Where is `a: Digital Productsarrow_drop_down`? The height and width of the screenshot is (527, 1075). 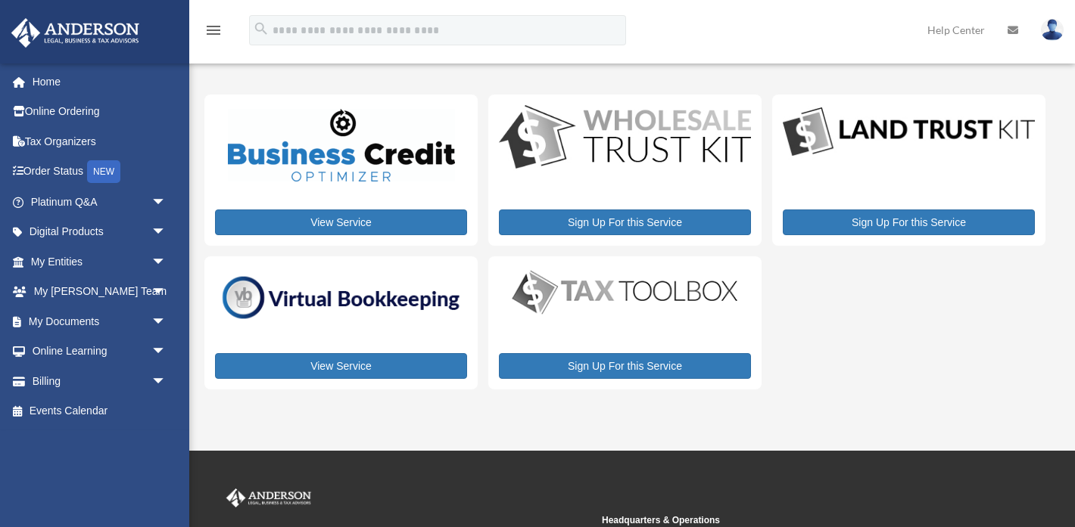 a: Digital Productsarrow_drop_down is located at coordinates (96, 232).